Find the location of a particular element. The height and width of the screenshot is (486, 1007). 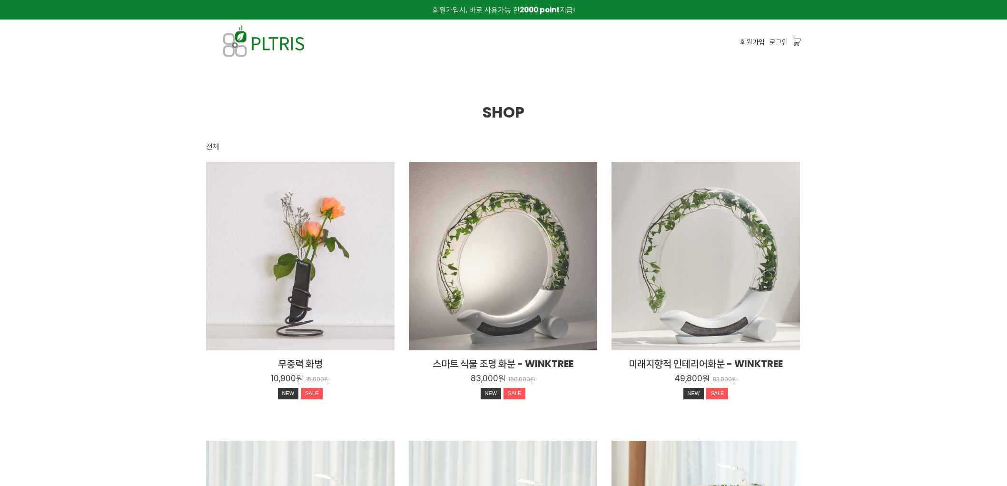

p: 49,800원 is located at coordinates (692, 378).